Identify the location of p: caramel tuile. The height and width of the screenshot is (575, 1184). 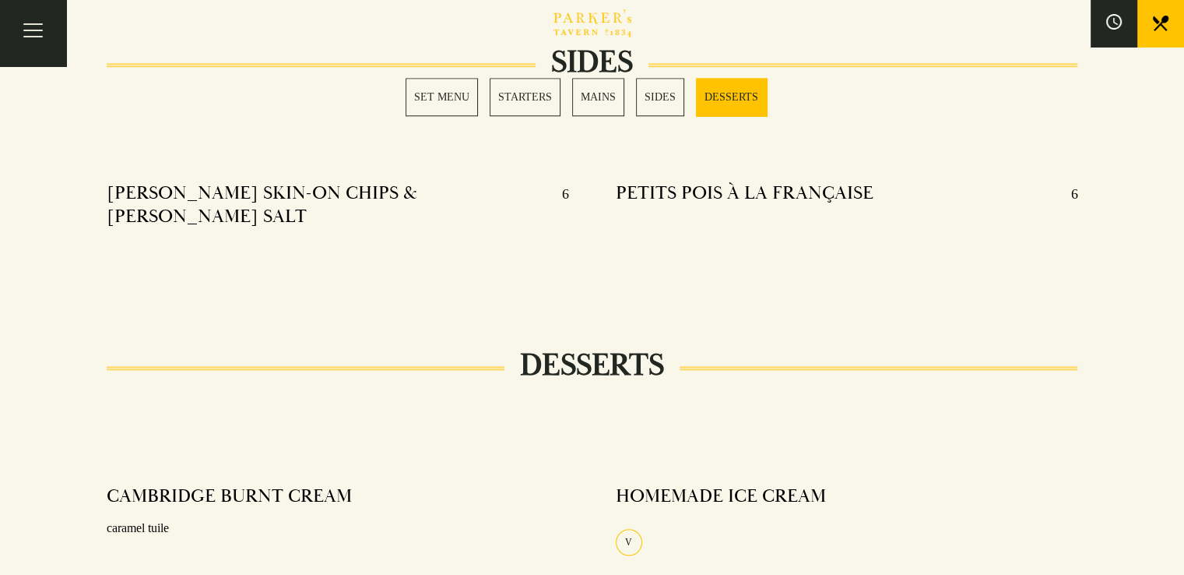
(338, 528).